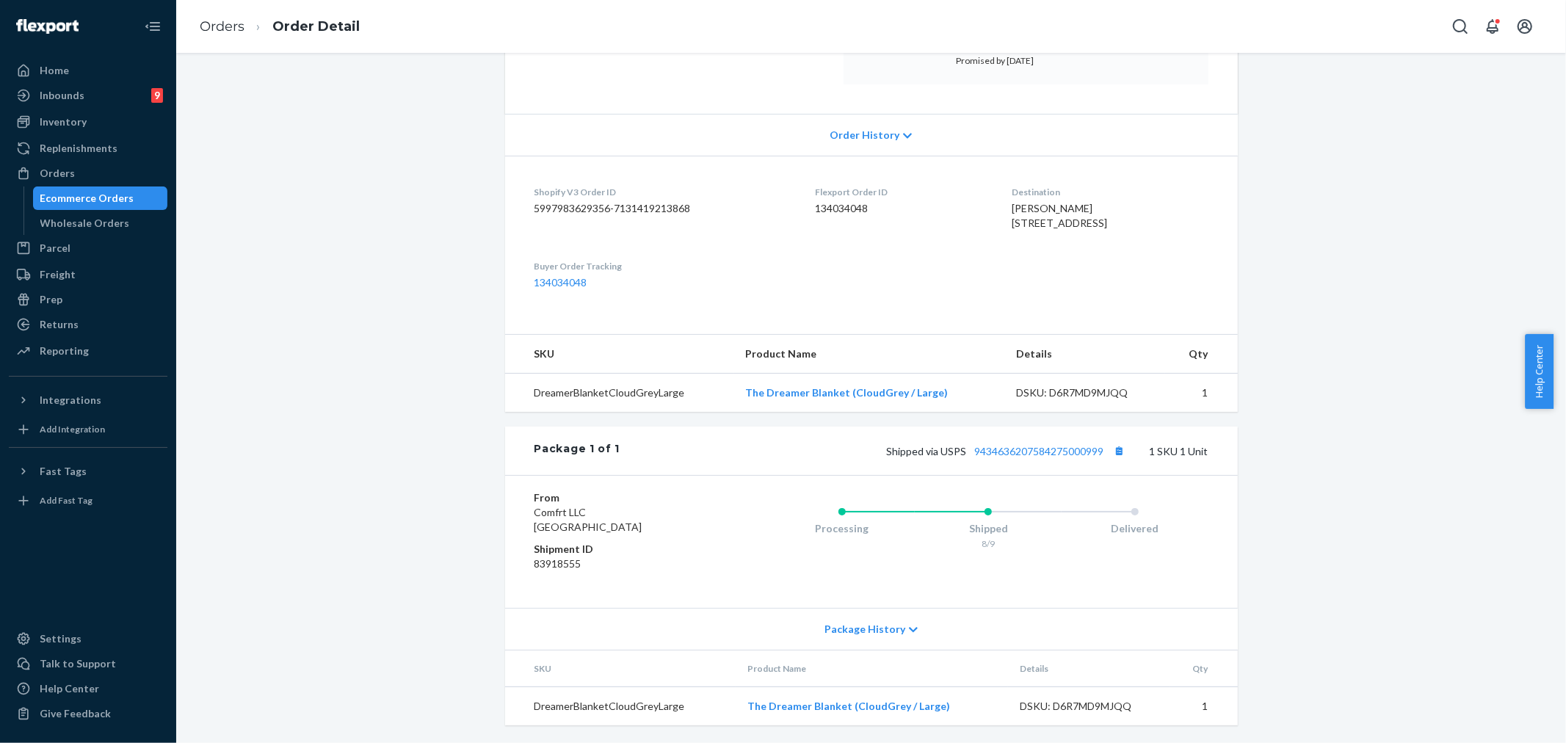 Image resolution: width=1566 pixels, height=743 pixels. What do you see at coordinates (988, 529) in the screenshot?
I see `div: Shipped` at bounding box center [988, 529].